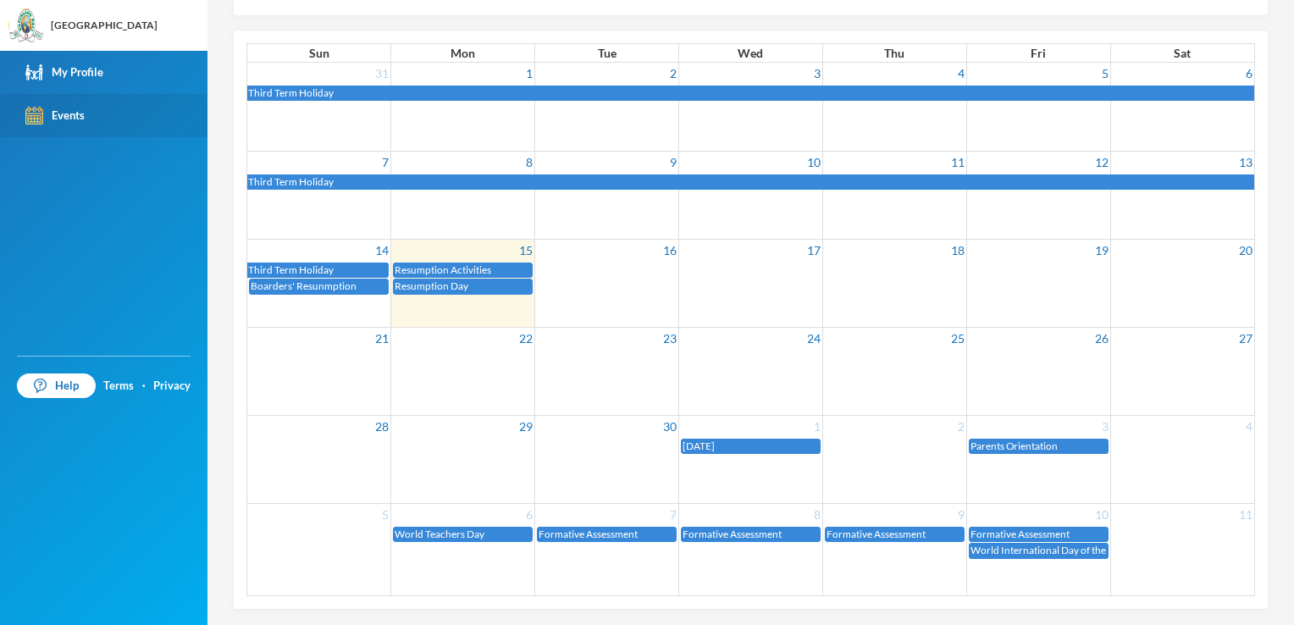 This screenshot has height=625, width=1294. Describe the element at coordinates (119, 386) in the screenshot. I see `a: Terms` at that location.